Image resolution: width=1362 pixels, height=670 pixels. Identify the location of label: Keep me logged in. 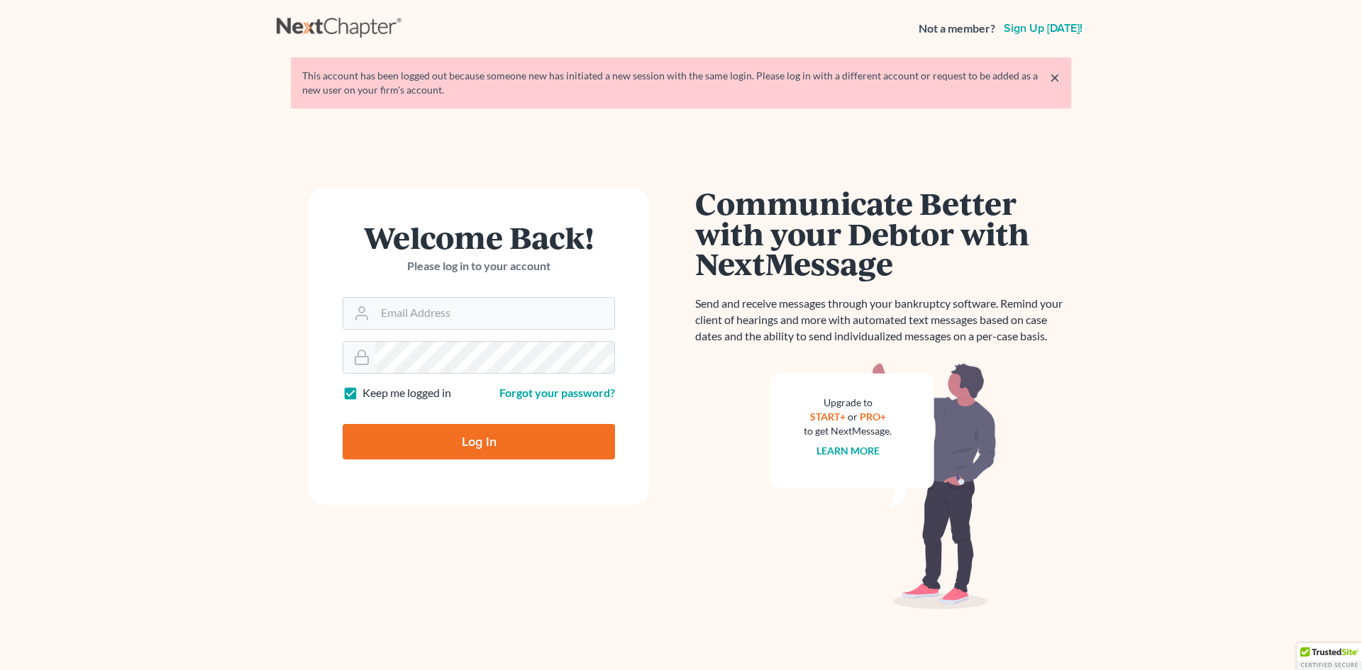
(406, 393).